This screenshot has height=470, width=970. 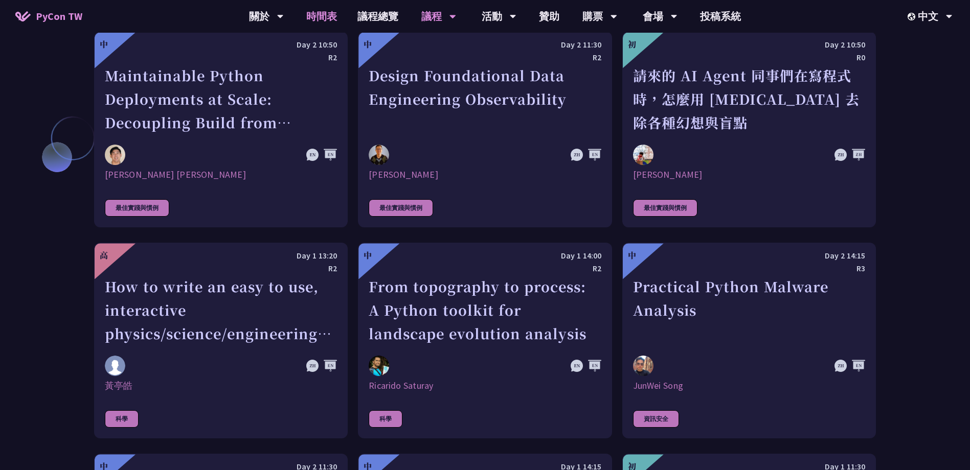 What do you see at coordinates (749, 268) in the screenshot?
I see `div: R3` at bounding box center [749, 268].